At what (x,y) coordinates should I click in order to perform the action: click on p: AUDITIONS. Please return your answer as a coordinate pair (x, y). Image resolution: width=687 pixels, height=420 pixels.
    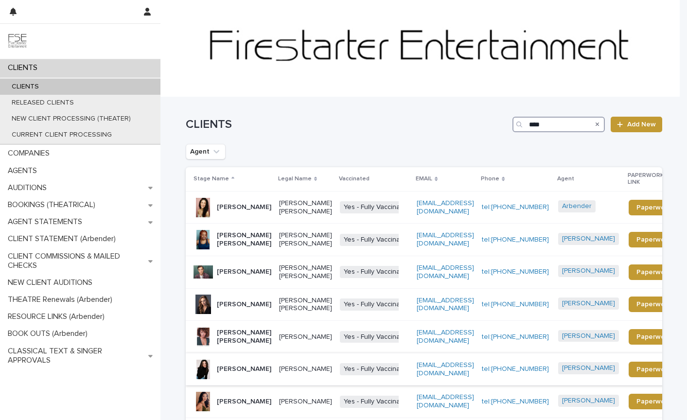
    Looking at the image, I should click on (29, 188).